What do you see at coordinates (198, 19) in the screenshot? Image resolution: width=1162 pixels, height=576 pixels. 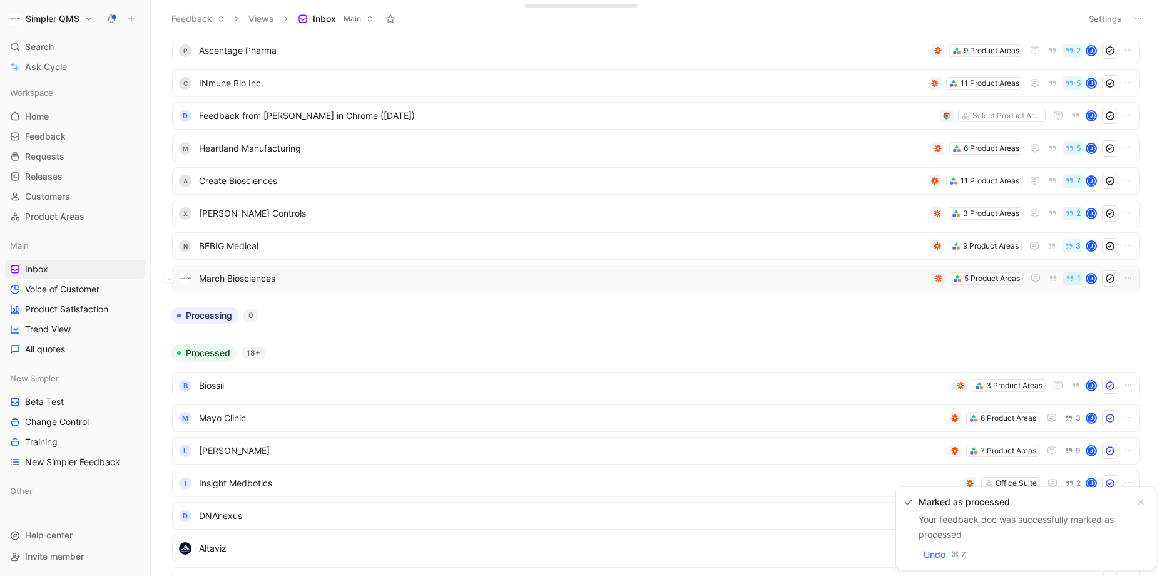 I see `button: Feedback` at bounding box center [198, 19].